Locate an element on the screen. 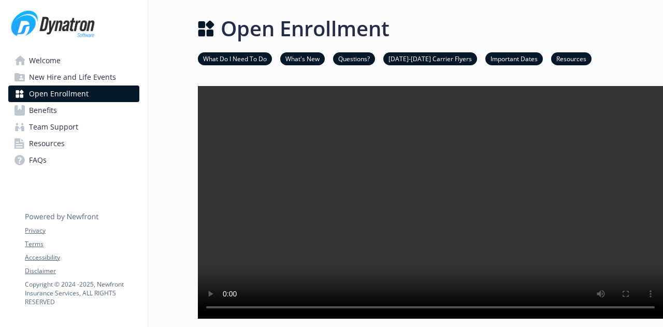 This screenshot has height=327, width=663. a: Important Dates is located at coordinates (514, 58).